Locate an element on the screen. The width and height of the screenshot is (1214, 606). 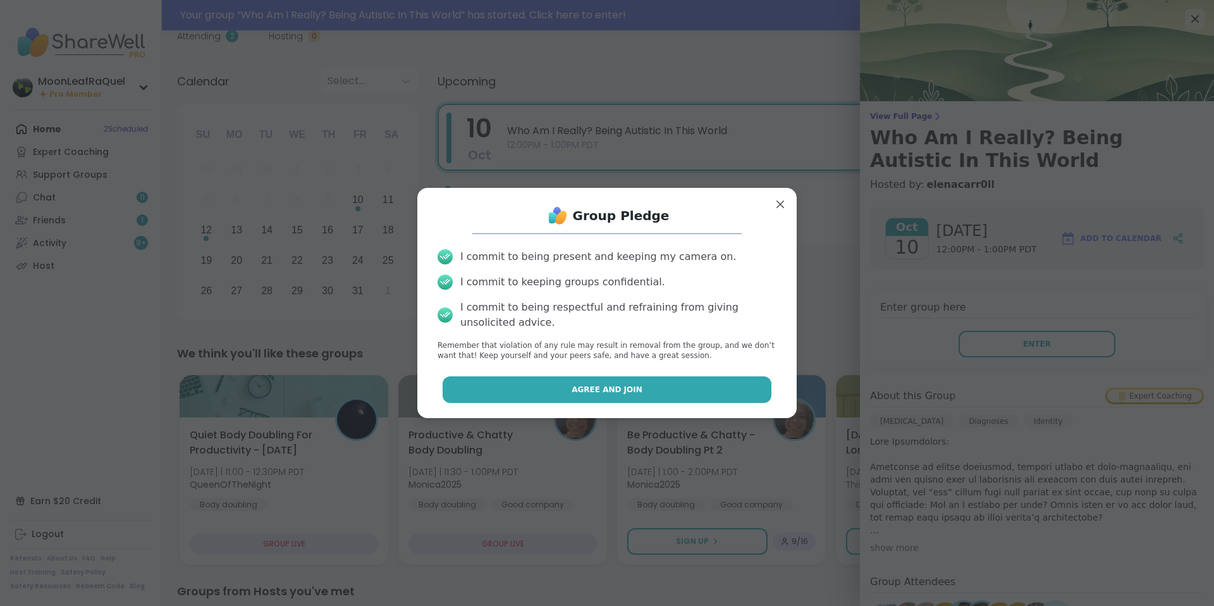
div: I commit to keeping groups confidential. is located at coordinates (563, 282).